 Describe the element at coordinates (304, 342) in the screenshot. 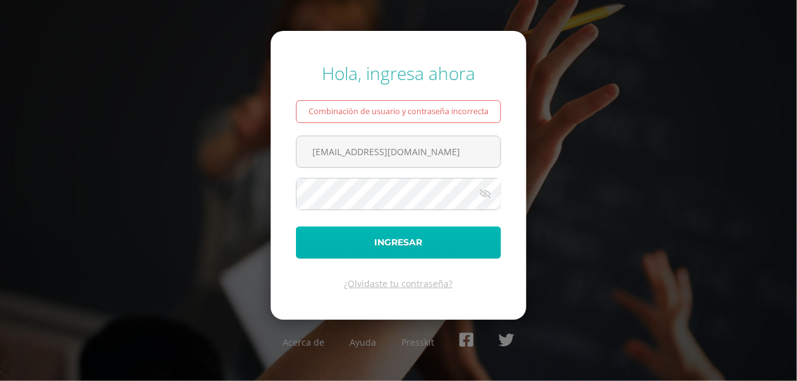

I see `a: Acerca de` at that location.